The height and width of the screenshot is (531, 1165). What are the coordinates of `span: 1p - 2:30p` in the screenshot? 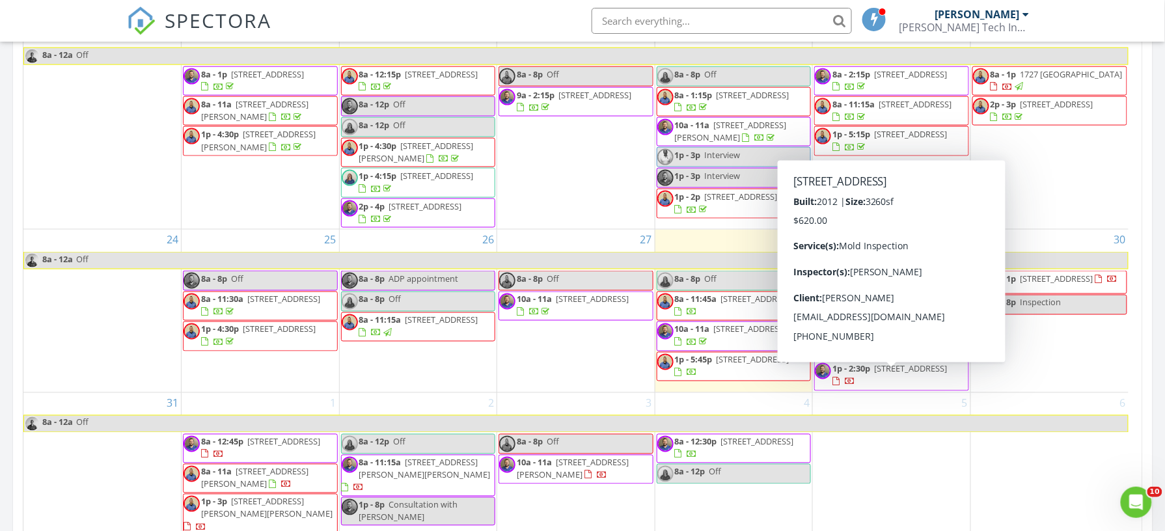 It's located at (852, 369).